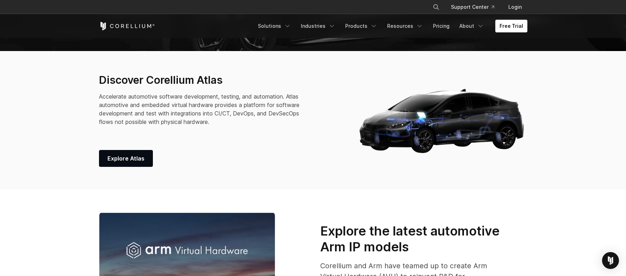 The height and width of the screenshot is (276, 626). What do you see at coordinates (274, 26) in the screenshot?
I see `a: Solutions` at bounding box center [274, 26].